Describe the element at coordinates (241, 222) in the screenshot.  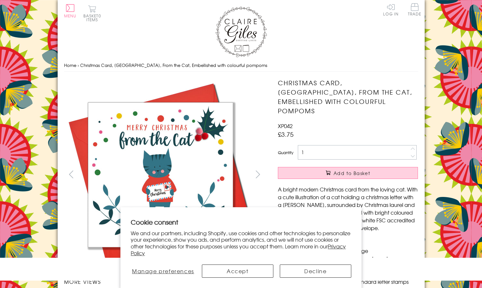
I see `h2: Cookie consent` at that location.